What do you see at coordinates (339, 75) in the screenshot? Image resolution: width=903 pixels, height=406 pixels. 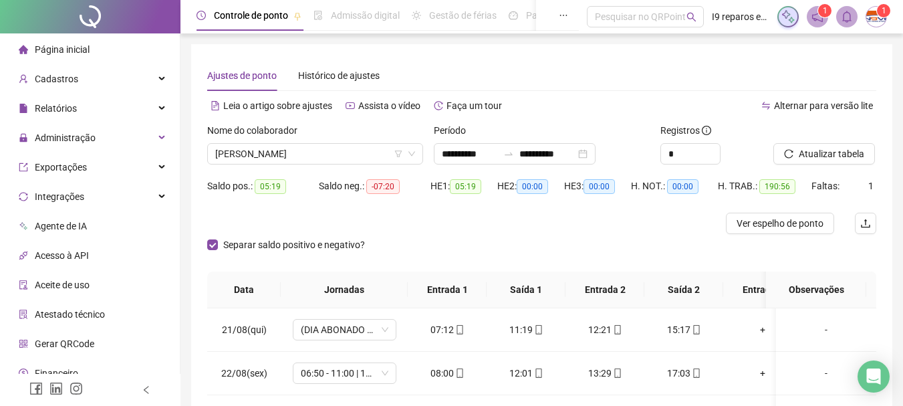 I see `span: Histórico de ajustes` at bounding box center [339, 75].